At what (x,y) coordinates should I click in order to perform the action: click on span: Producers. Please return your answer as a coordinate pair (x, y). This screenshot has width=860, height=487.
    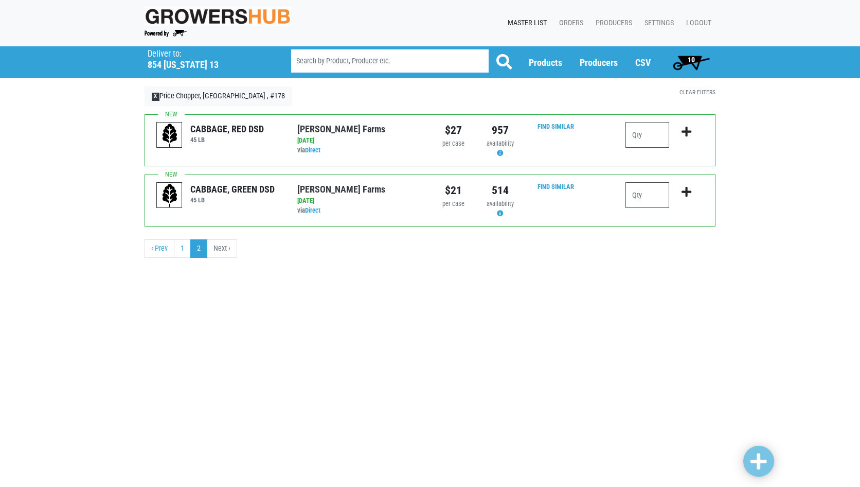
    Looking at the image, I should click on (599, 62).